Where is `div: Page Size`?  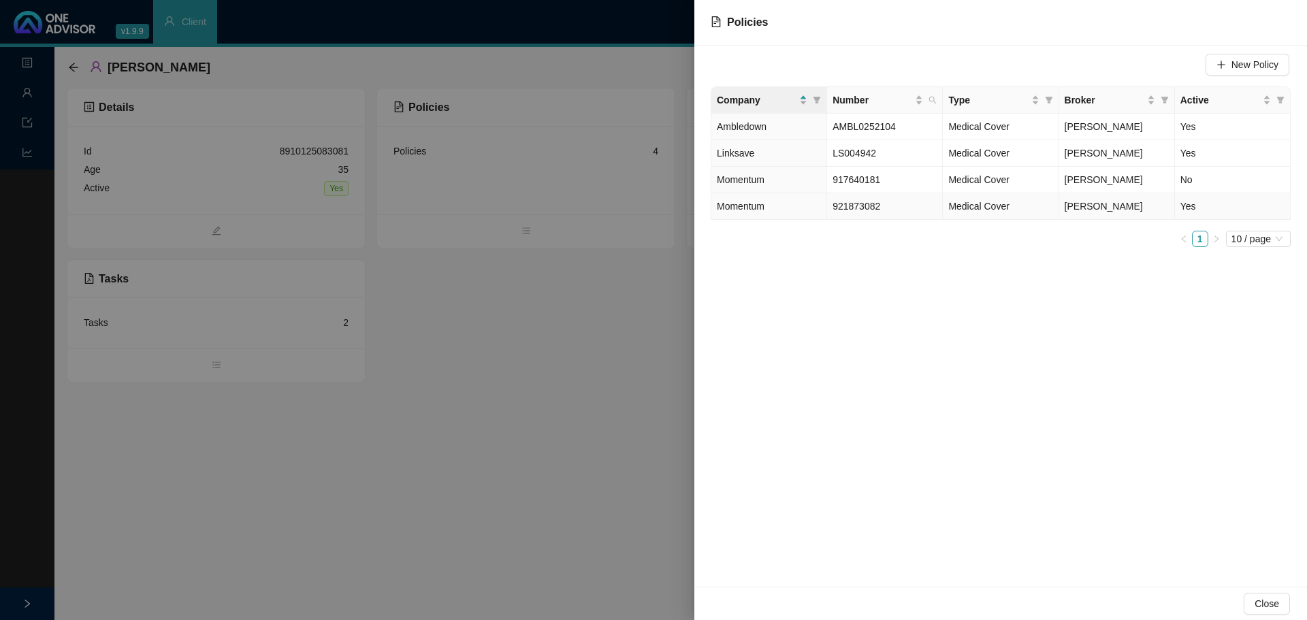
div: Page Size is located at coordinates (1258, 239).